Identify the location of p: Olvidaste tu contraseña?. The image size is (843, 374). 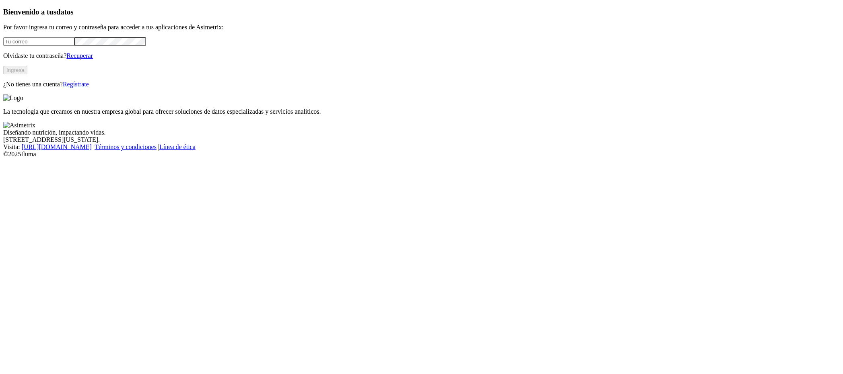
(421, 56).